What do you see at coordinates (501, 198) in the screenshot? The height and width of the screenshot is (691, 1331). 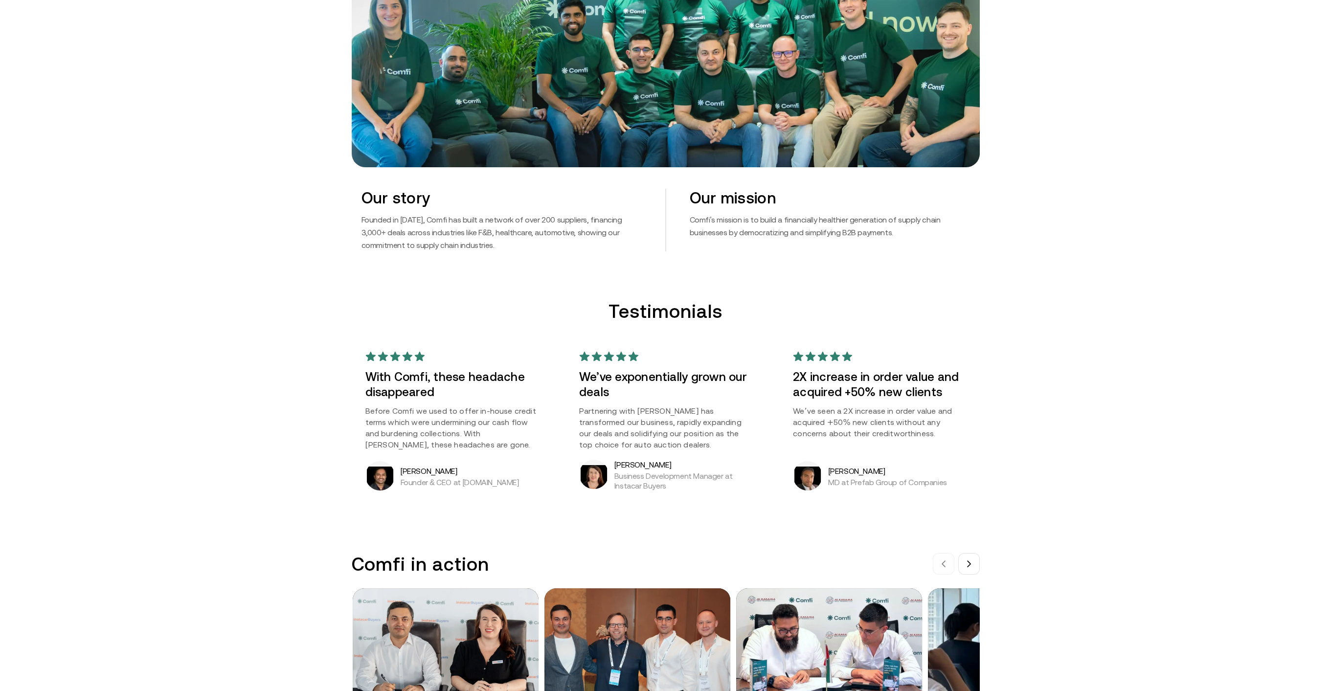 I see `h2: Our story` at bounding box center [501, 198].